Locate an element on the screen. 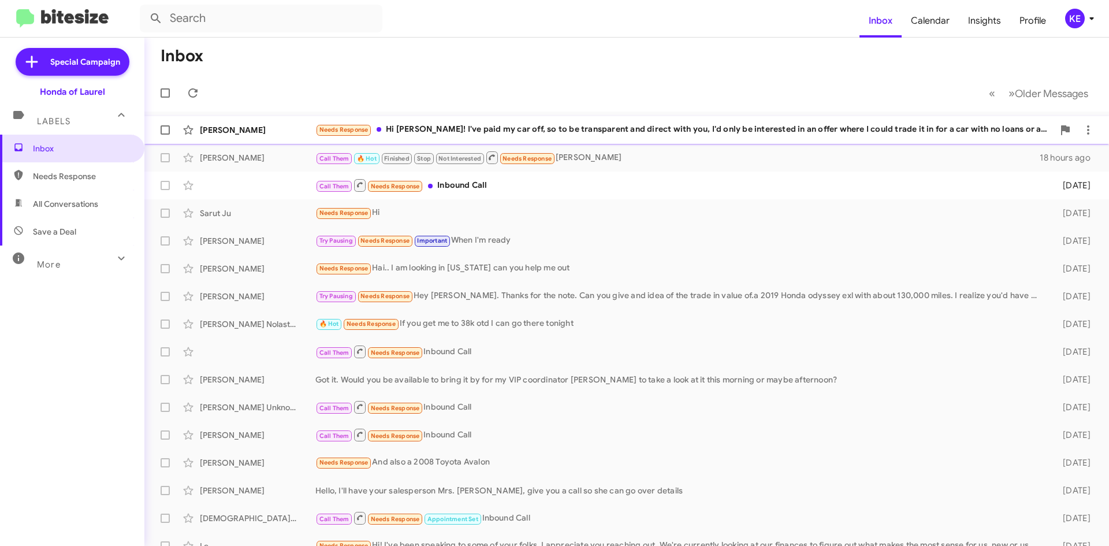 This screenshot has height=546, width=1109. a: Calendar is located at coordinates (930, 21).